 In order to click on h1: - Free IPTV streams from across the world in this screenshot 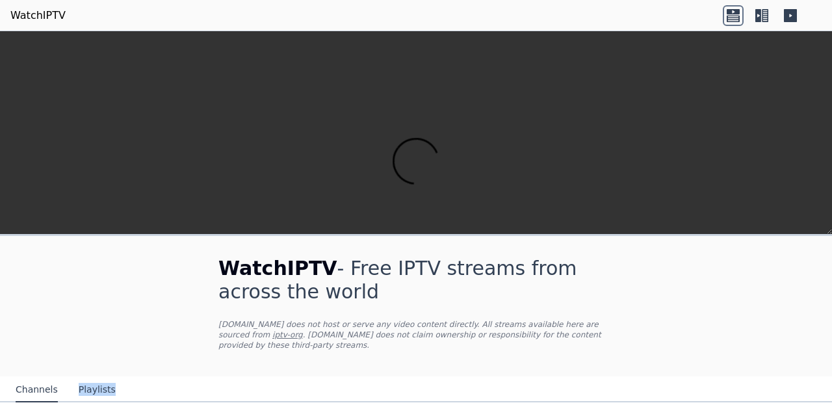, I will do `click(416, 280)`.